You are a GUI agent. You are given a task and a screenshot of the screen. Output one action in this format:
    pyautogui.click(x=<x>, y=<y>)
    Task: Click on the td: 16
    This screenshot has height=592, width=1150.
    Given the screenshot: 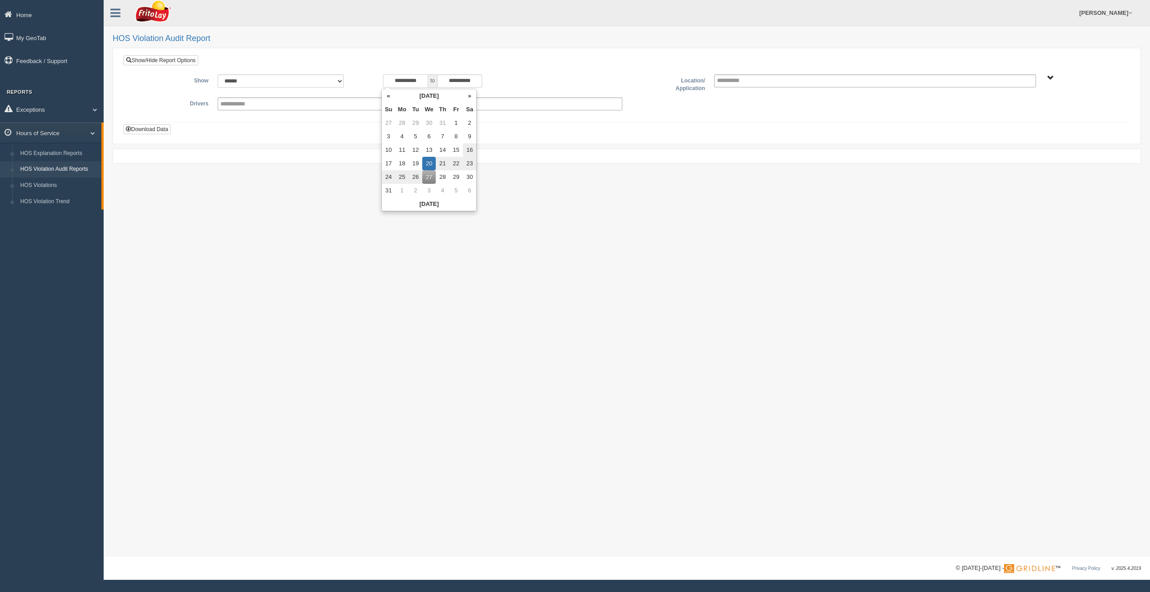 What is the action you would take?
    pyautogui.click(x=470, y=150)
    